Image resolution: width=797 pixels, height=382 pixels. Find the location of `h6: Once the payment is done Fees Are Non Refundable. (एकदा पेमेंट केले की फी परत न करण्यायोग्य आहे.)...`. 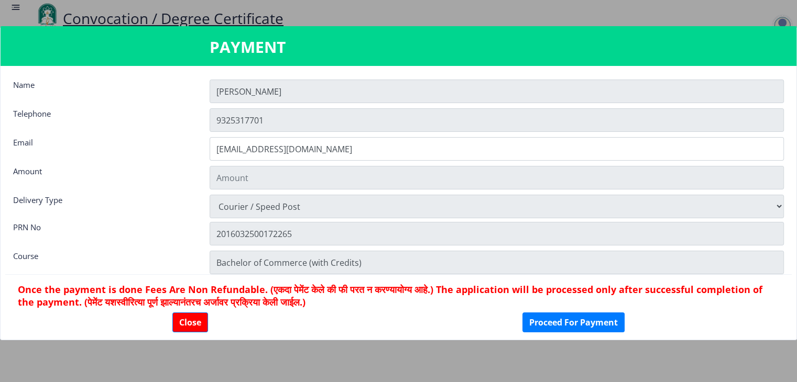

h6: Once the payment is done Fees Are Non Refundable. (एकदा पेमेंट केले की फी परत न करण्यायोग्य आहे.)... is located at coordinates (398, 296).